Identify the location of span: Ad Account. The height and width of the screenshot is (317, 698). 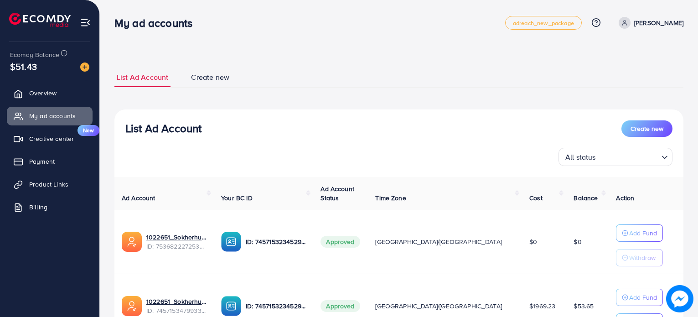
(139, 198).